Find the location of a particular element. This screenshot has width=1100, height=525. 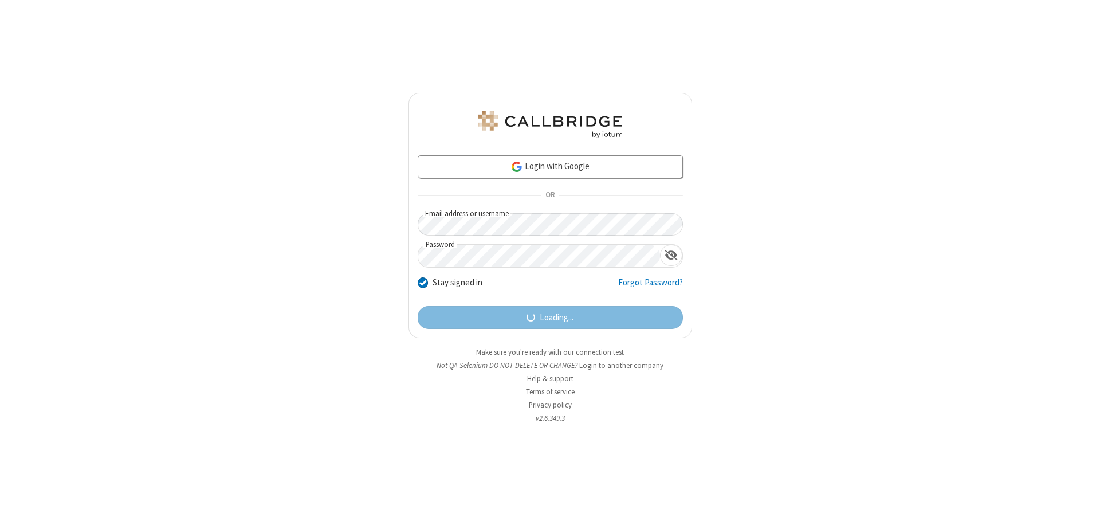

span: Loading... is located at coordinates (556, 317).